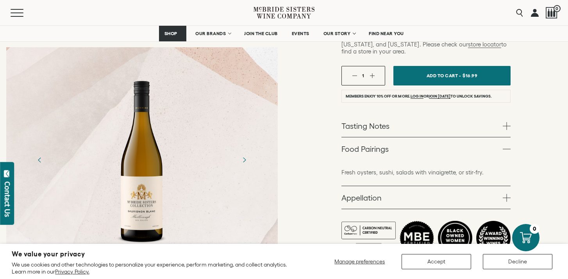 The image size is (568, 279). Describe the element at coordinates (363, 75) in the screenshot. I see `span: 1` at that location.